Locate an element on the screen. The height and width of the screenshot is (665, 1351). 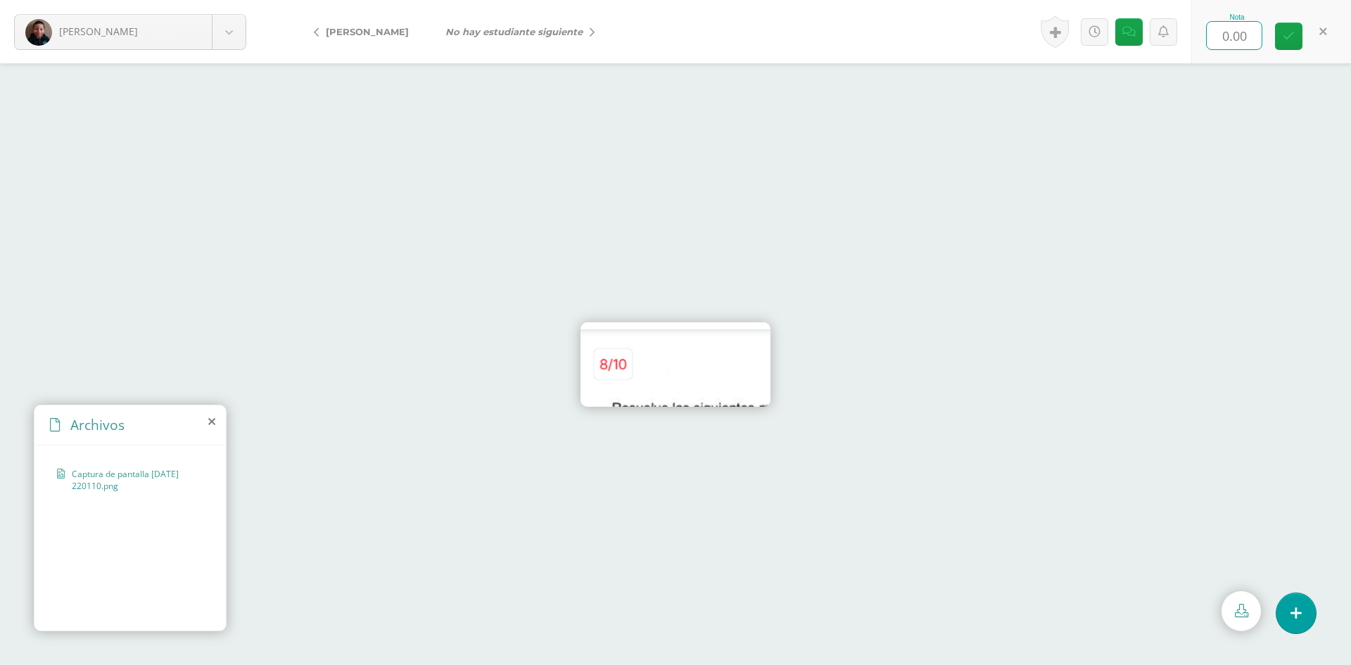
div: Nota is located at coordinates (1237, 17).